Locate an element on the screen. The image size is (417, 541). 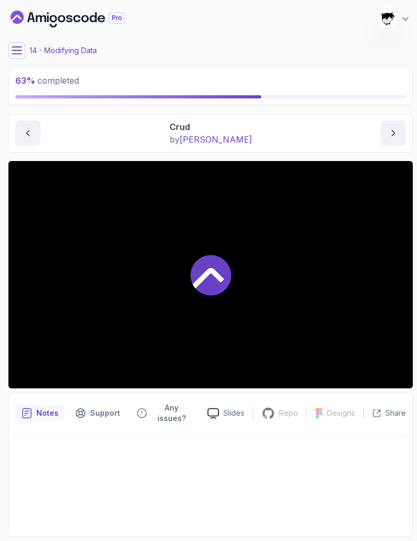
p: Repo is located at coordinates (288, 413).